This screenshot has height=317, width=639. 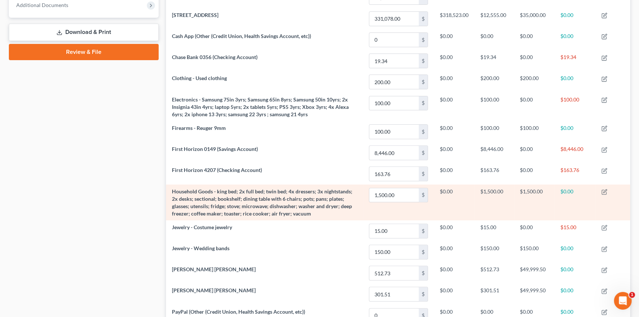 What do you see at coordinates (201, 248) in the screenshot?
I see `span: Jewelry - Wedding bands` at bounding box center [201, 248].